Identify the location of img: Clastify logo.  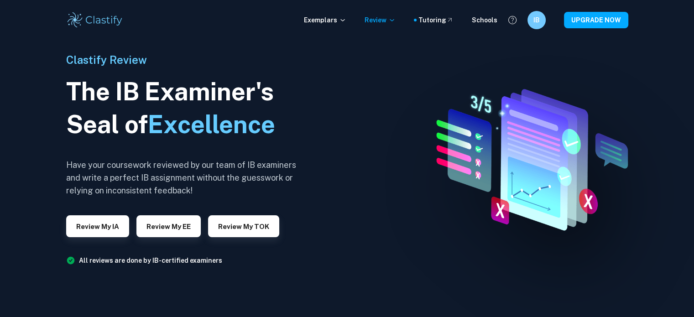
(95, 20).